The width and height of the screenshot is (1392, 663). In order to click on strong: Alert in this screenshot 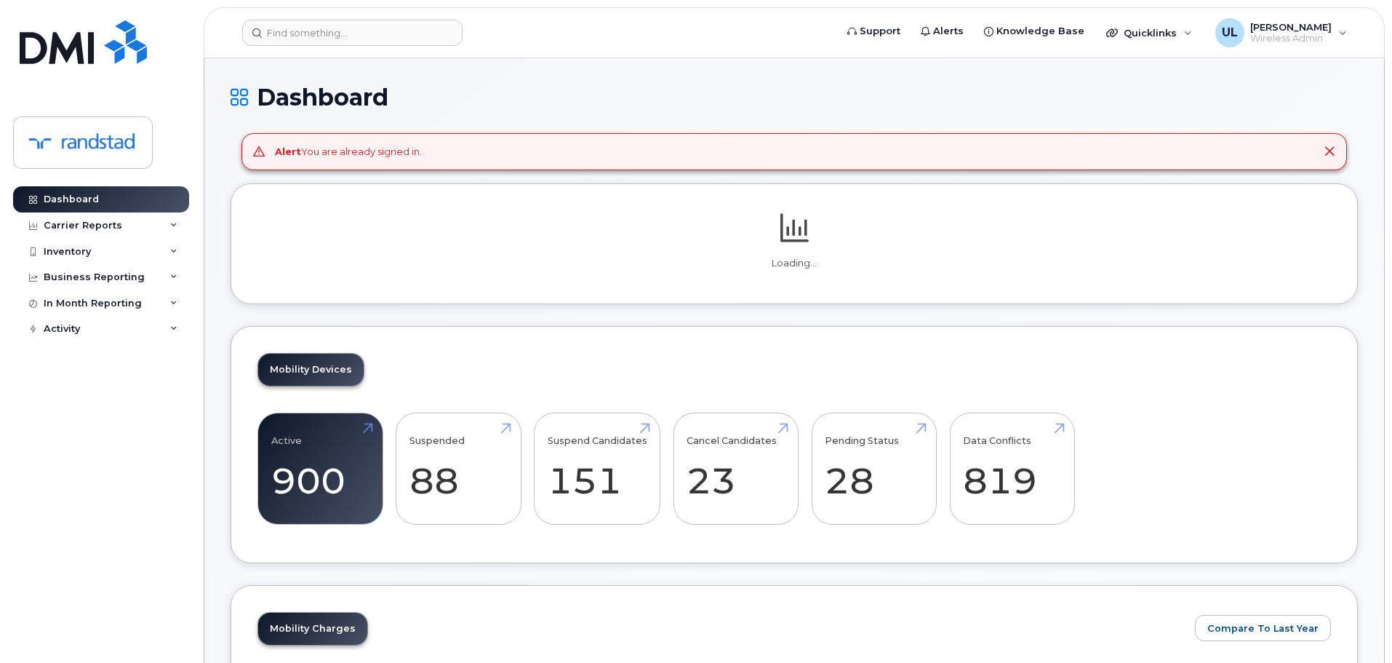, I will do `click(288, 151)`.